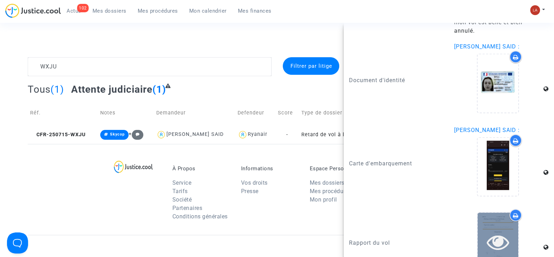 Image resolution: width=554 pixels, height=257 pixels. Describe the element at coordinates (250, 191) in the screenshot. I see `a: Presse` at that location.